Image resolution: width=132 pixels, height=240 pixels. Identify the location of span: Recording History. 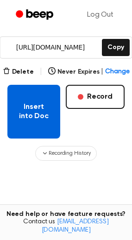
(70, 154).